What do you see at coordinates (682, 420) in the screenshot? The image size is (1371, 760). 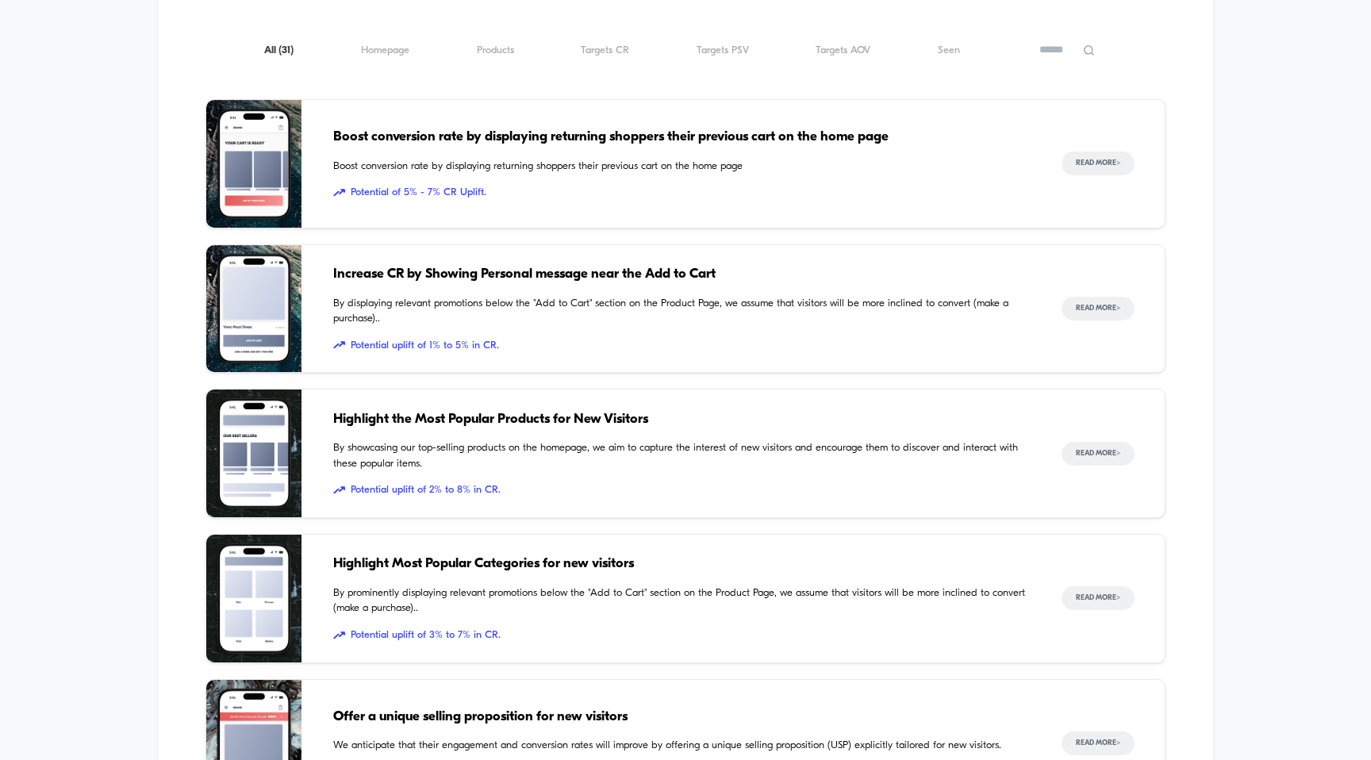 I see `span: Highlight the Most Popular Products for New Visitors` at bounding box center [682, 420].